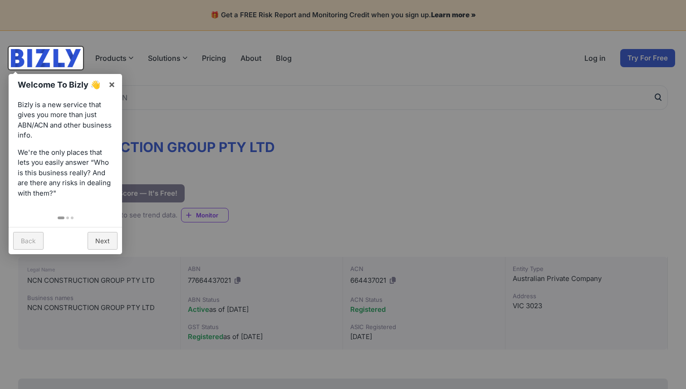  I want to click on p: We're the only places that lets you easily answer “Who is this business really? And are there any..., so click(65, 173).